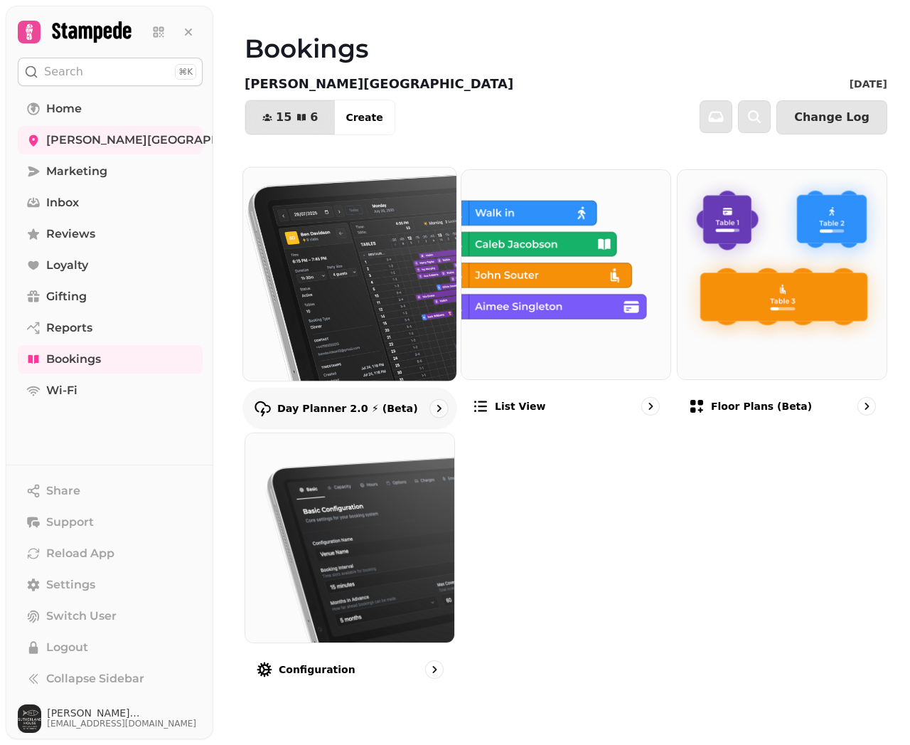 Image resolution: width=910 pixels, height=745 pixels. What do you see at coordinates (832, 117) in the screenshot?
I see `span: Change Log` at bounding box center [832, 117].